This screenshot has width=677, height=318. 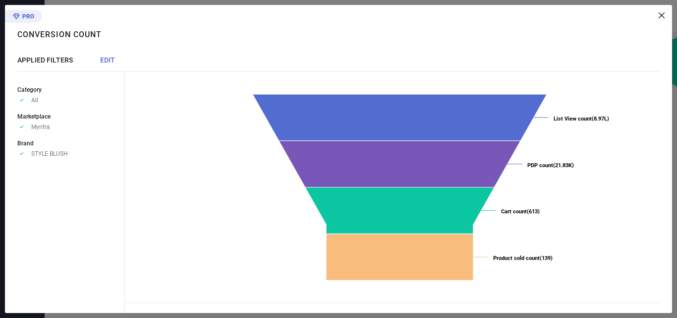 I want to click on tspan: PDP count, so click(x=540, y=165).